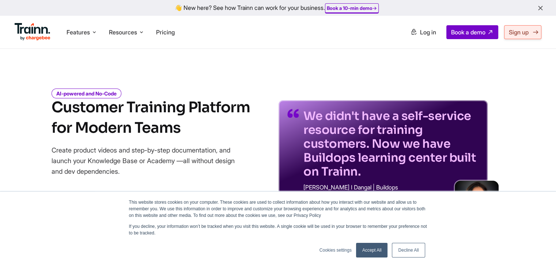 Image resolution: width=556 pixels, height=267 pixels. I want to click on a: Book a 10-min demo→, so click(351, 8).